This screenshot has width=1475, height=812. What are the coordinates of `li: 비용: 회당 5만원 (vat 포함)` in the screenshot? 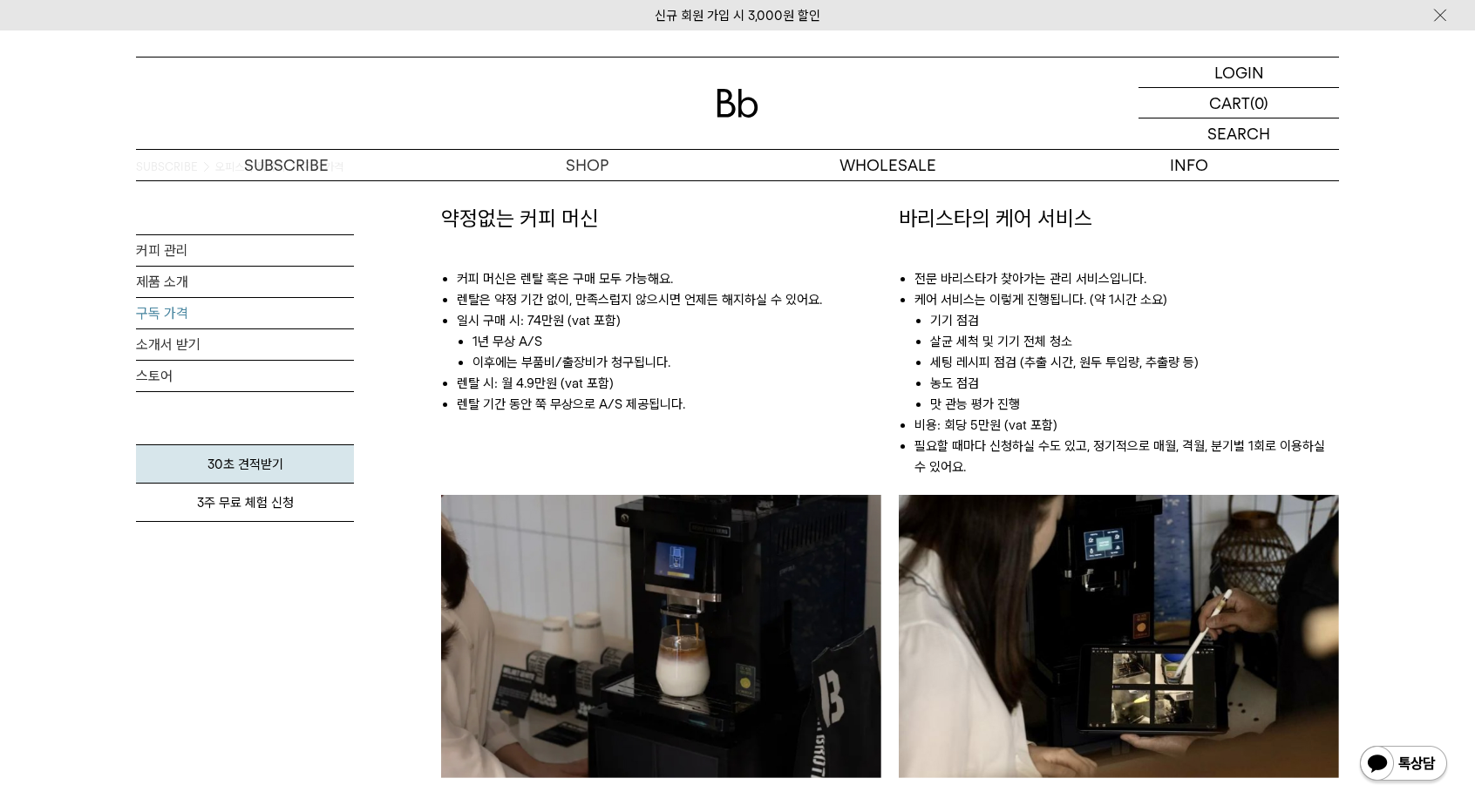 It's located at (1126, 425).